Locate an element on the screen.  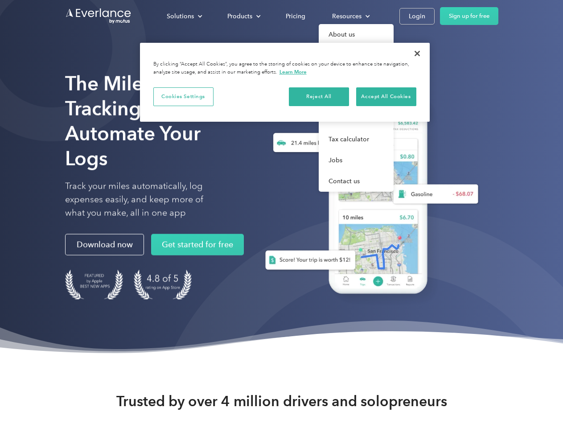
a: Tax calculator is located at coordinates (356, 139).